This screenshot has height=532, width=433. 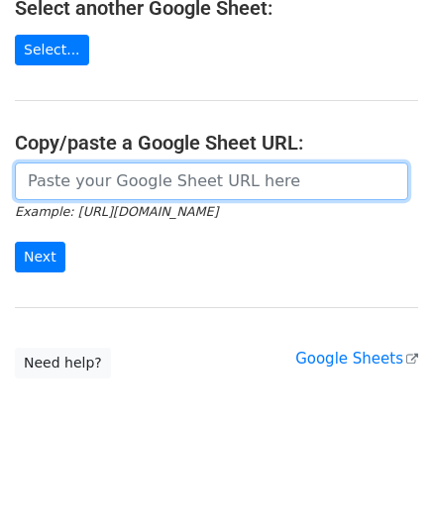 I want to click on a: Need help?, so click(x=62, y=363).